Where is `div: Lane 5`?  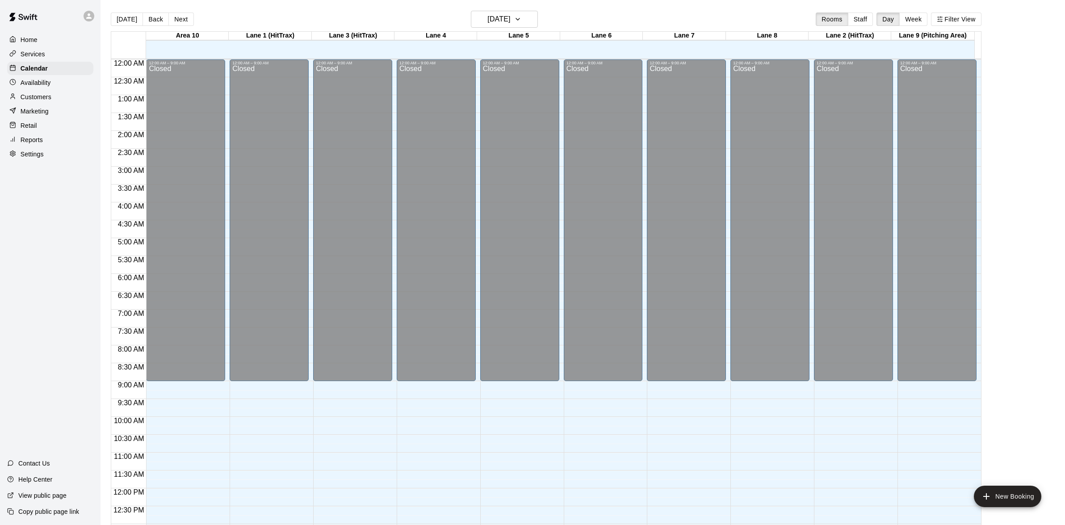
div: Lane 5 is located at coordinates (518, 36).